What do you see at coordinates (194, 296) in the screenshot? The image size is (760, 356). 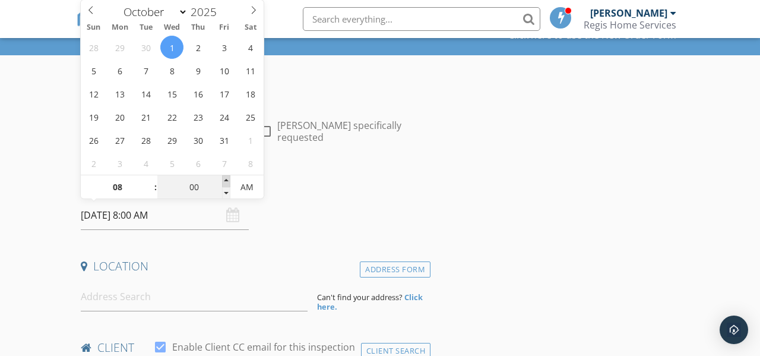 I see `input: Address Search` at bounding box center [194, 296].